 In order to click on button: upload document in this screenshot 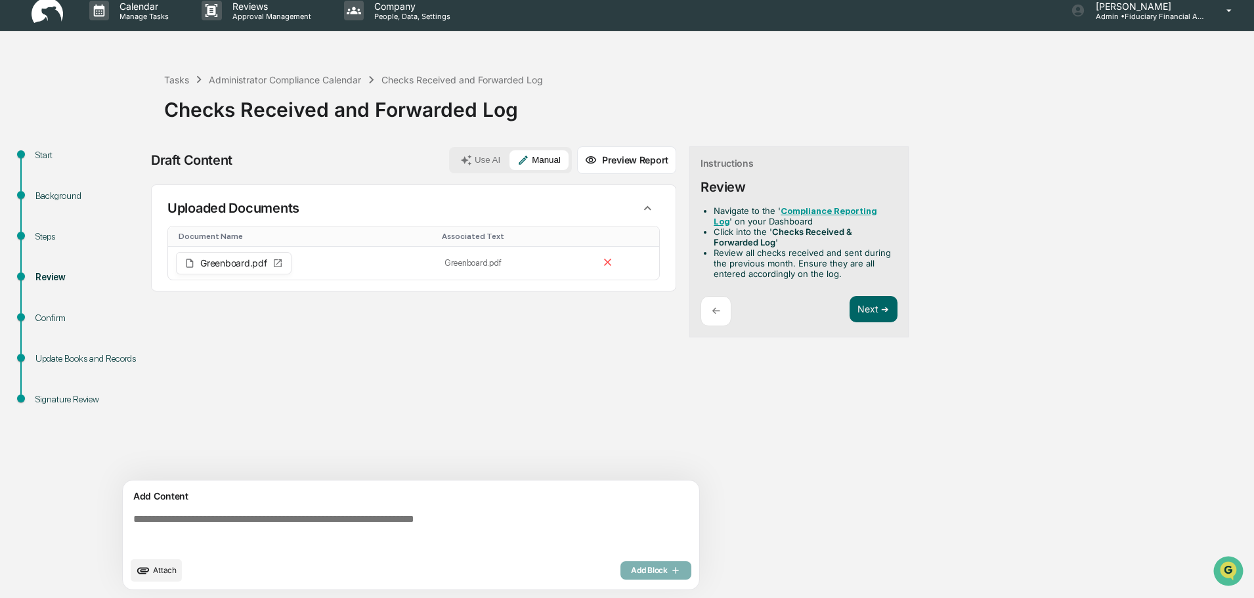, I will do `click(156, 570)`.